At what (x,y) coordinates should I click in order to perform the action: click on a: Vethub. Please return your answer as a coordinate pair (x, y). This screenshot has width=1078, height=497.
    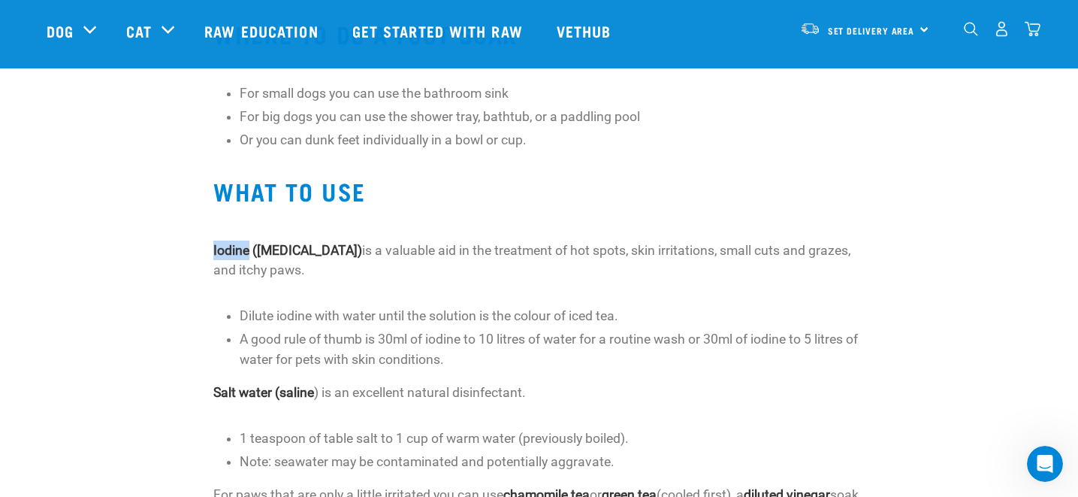
    Looking at the image, I should click on (586, 31).